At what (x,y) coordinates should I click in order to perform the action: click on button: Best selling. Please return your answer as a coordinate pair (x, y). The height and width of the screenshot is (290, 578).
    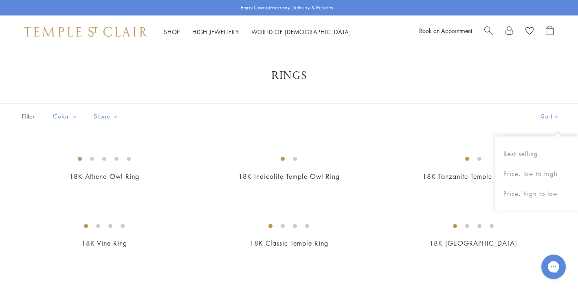
    Looking at the image, I should click on (536, 153).